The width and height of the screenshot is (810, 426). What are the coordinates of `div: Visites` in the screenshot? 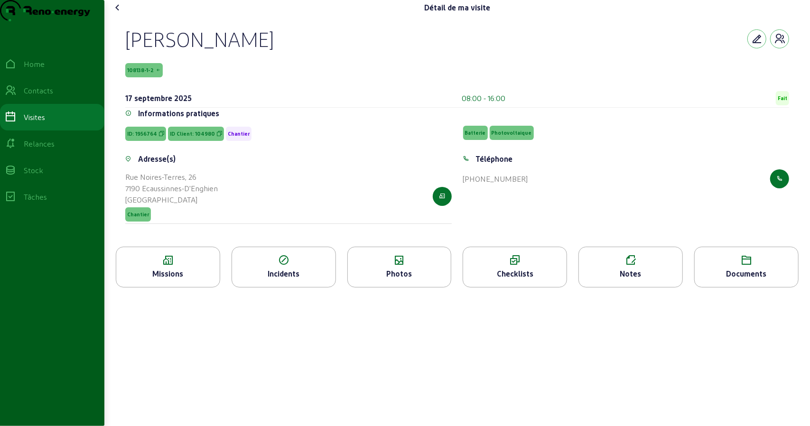 It's located at (34, 117).